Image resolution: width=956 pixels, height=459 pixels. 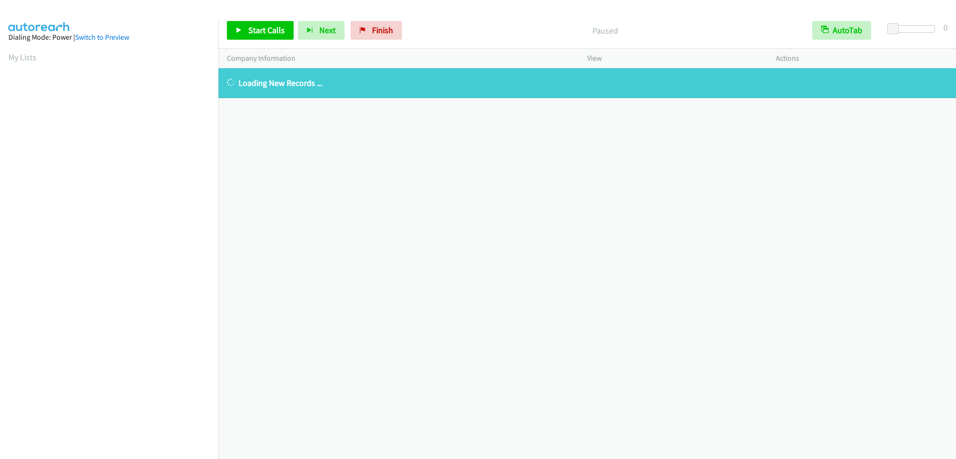 I want to click on a: Start Calls, so click(x=260, y=30).